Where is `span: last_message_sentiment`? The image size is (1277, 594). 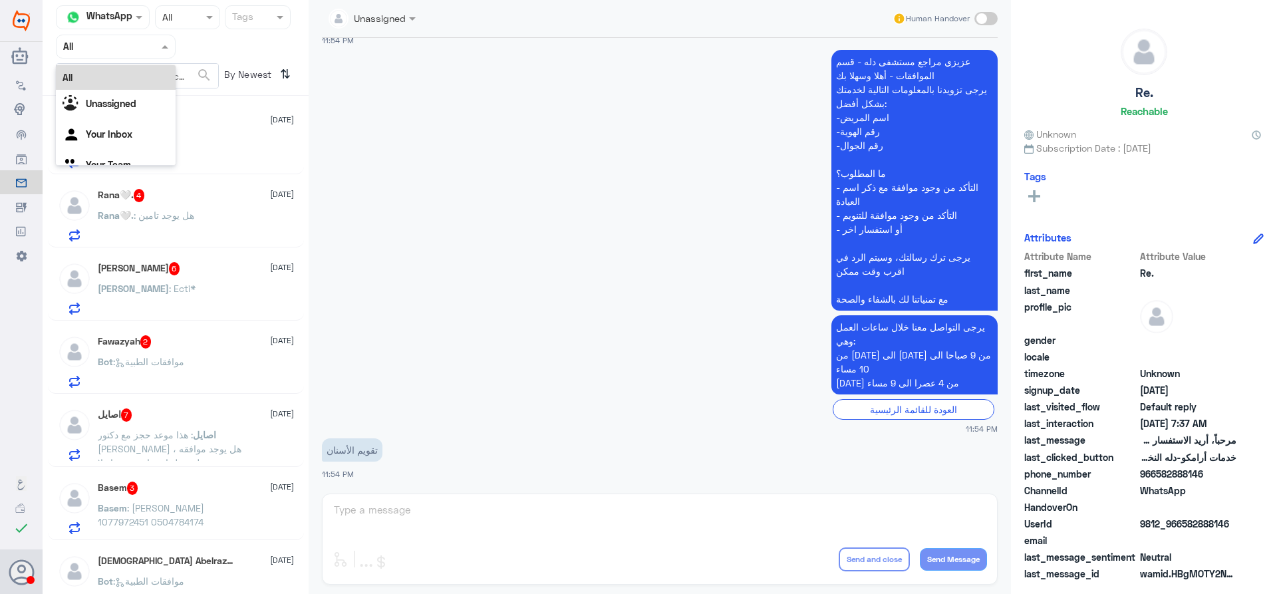
span: last_message_sentiment is located at coordinates (1081, 557).